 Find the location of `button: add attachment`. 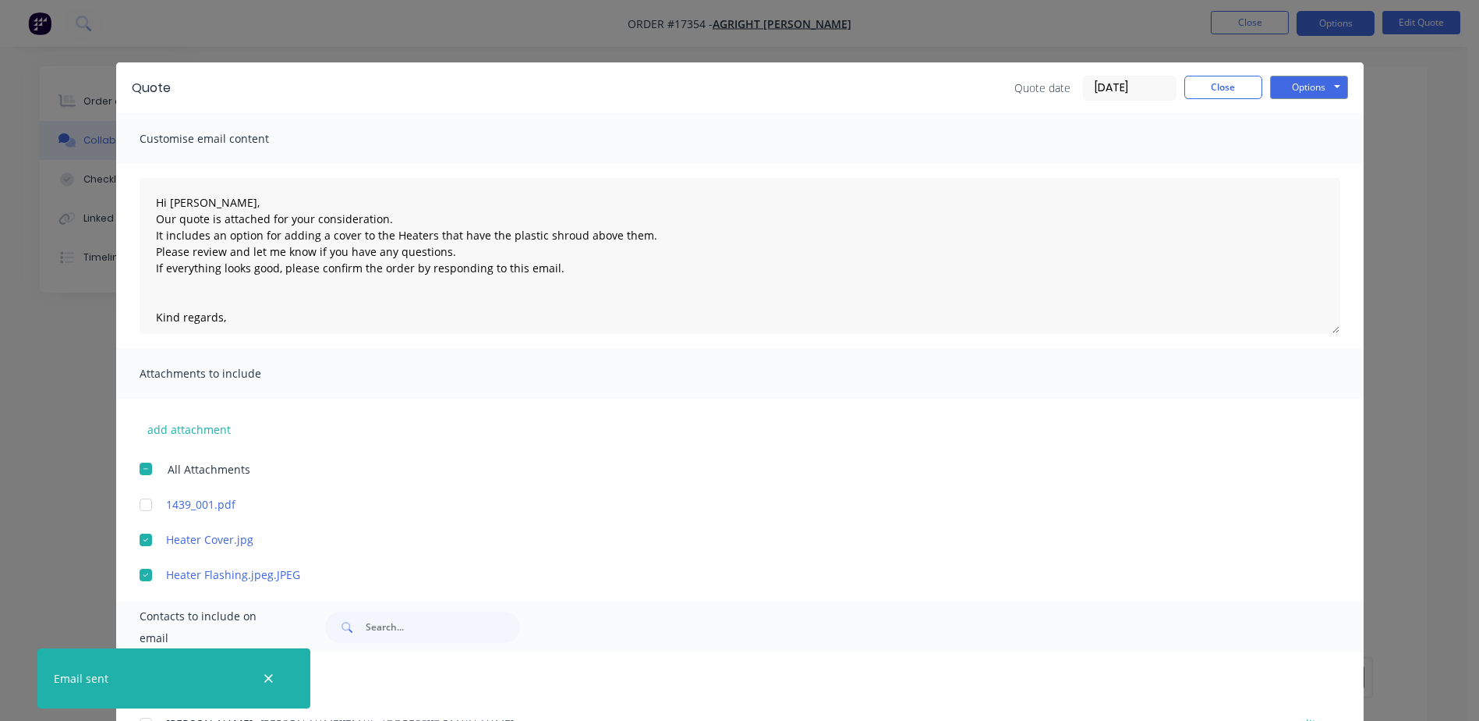

button: add attachment is located at coordinates (189, 429).